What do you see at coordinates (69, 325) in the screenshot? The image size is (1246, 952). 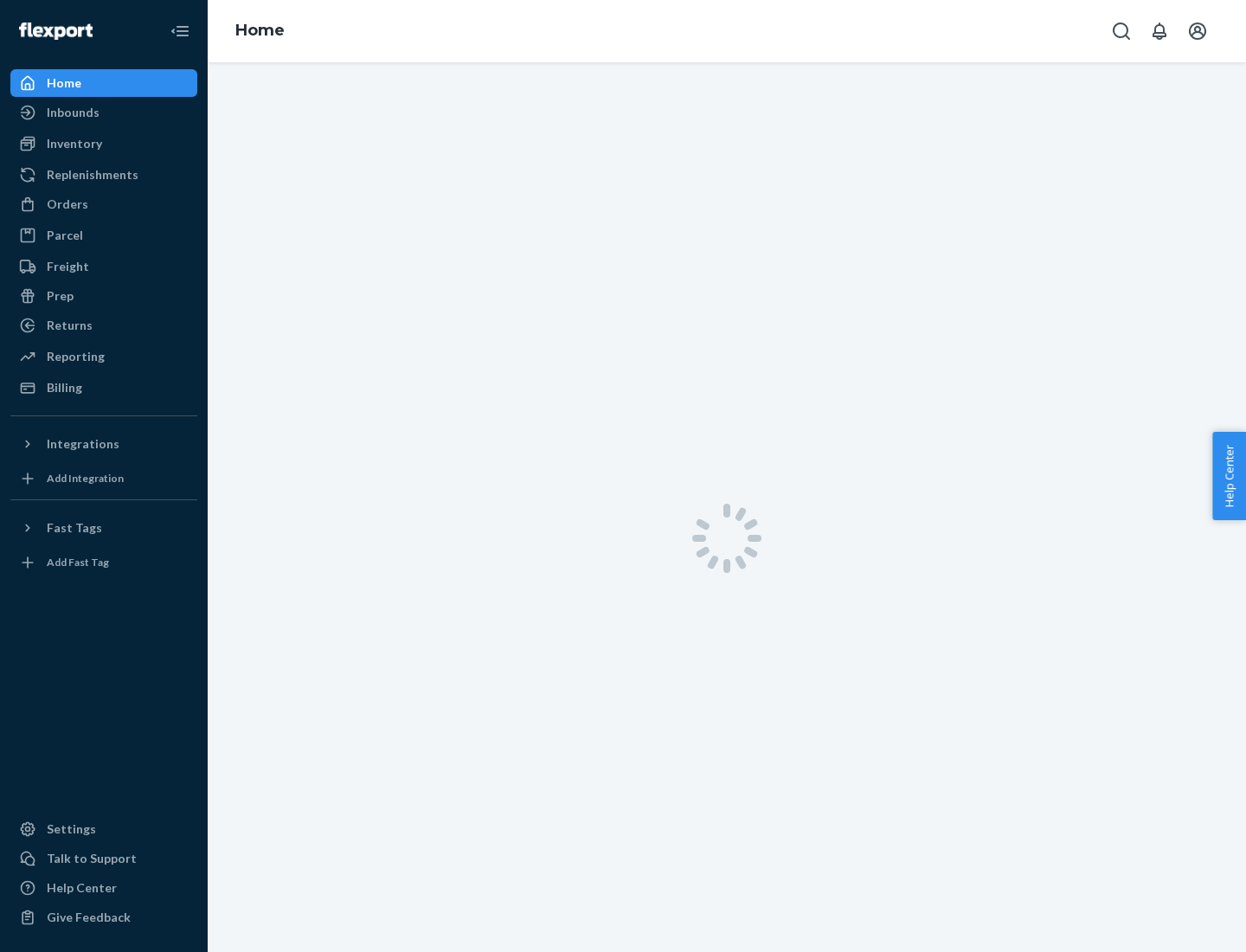 I see `div: Returns` at bounding box center [69, 325].